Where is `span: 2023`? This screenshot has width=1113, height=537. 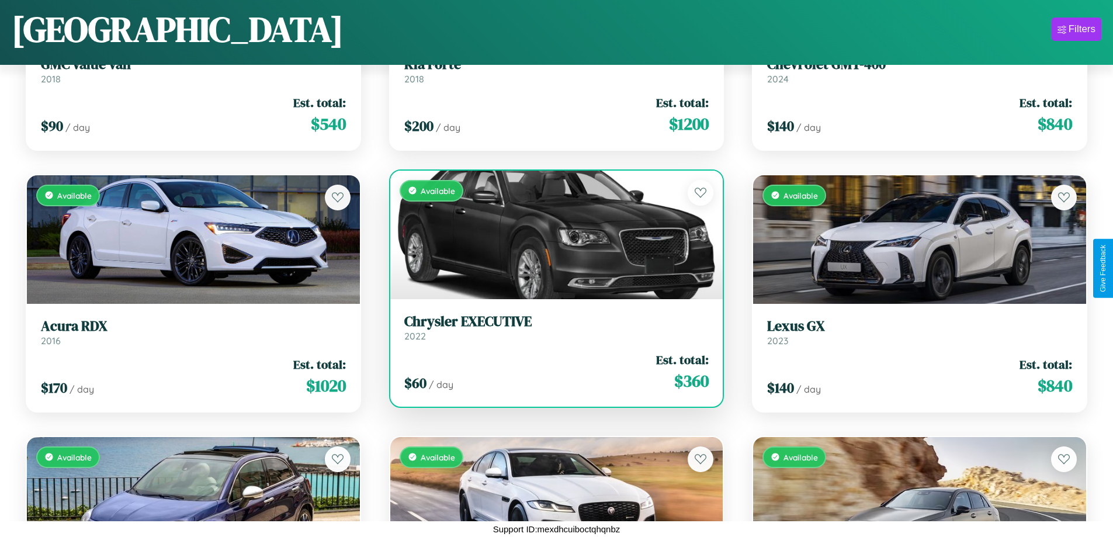
span: 2023 is located at coordinates (778, 341).